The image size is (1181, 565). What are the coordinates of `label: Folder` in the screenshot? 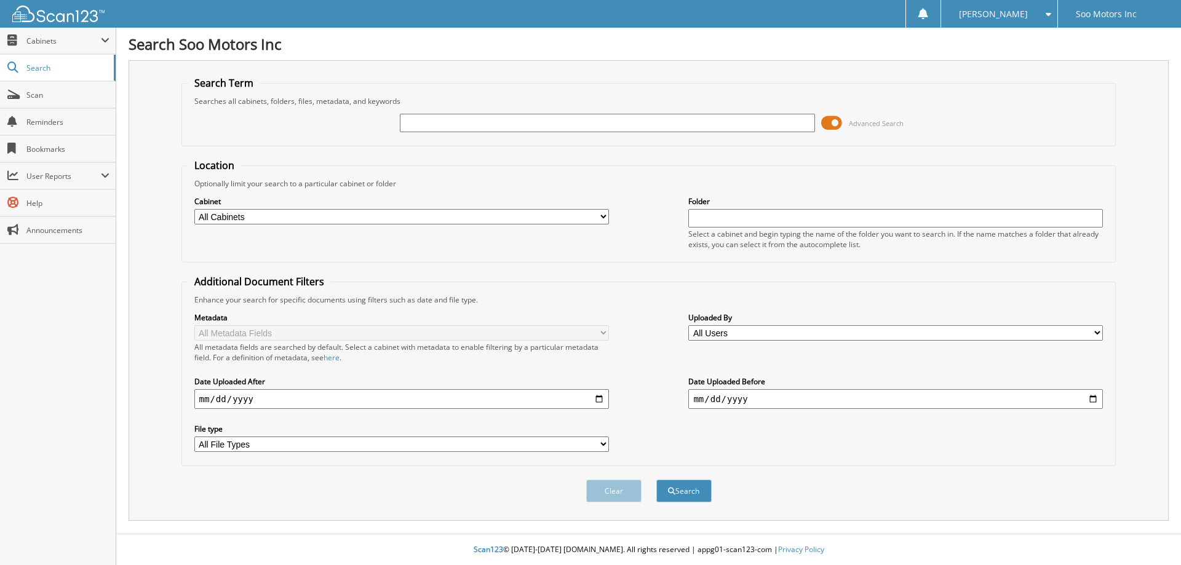 It's located at (896, 201).